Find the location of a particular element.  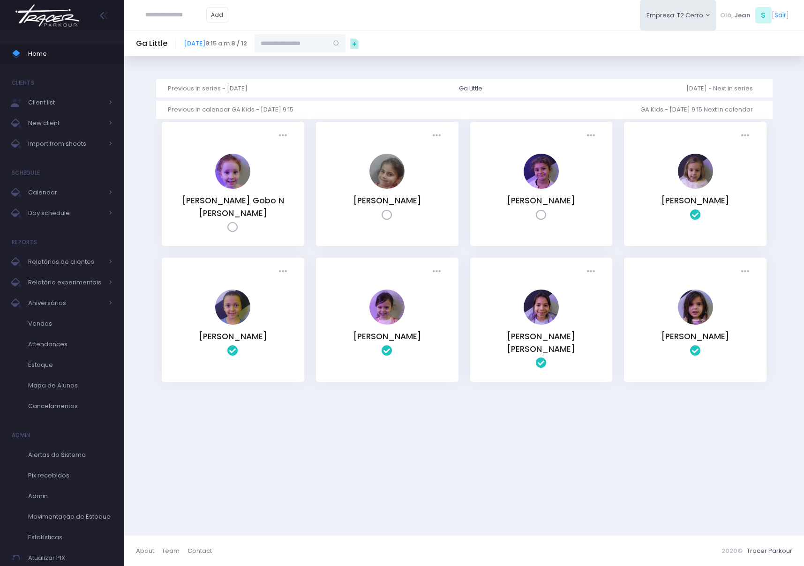

img: Antonieta Bonna Gobo N Silva is located at coordinates (232, 171).